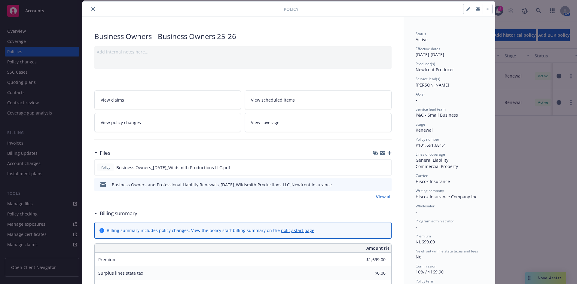  I want to click on span: View policy changes, so click(121, 122).